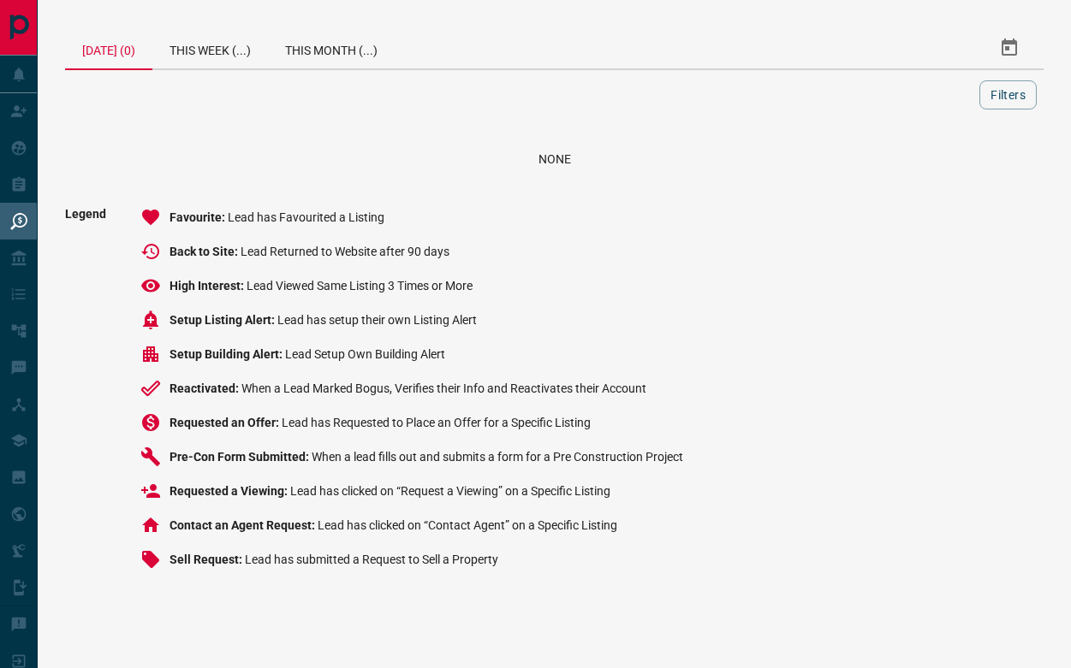  Describe the element at coordinates (223, 320) in the screenshot. I see `span: Setup Listing Alert` at that location.